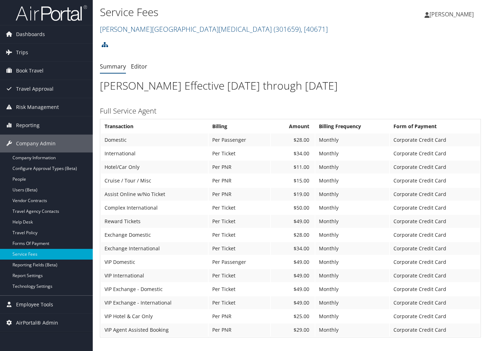  I want to click on span: Company Admin, so click(36, 144).